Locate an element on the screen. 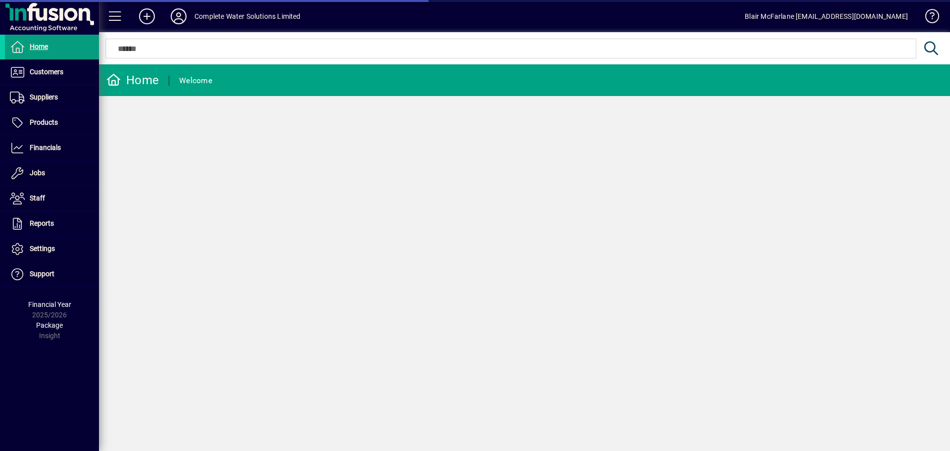 This screenshot has height=451, width=950. span: Financial Year is located at coordinates (49, 304).